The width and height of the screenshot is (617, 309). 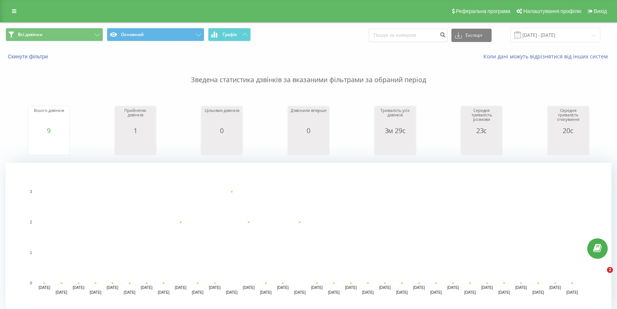 I want to click on div: Всього дзвінків, so click(x=49, y=118).